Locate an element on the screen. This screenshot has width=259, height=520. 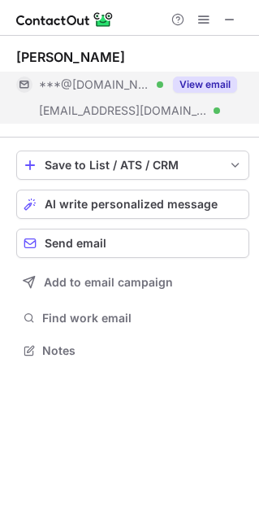
div: Save to List / ATS / CRM is located at coordinates (133, 165).